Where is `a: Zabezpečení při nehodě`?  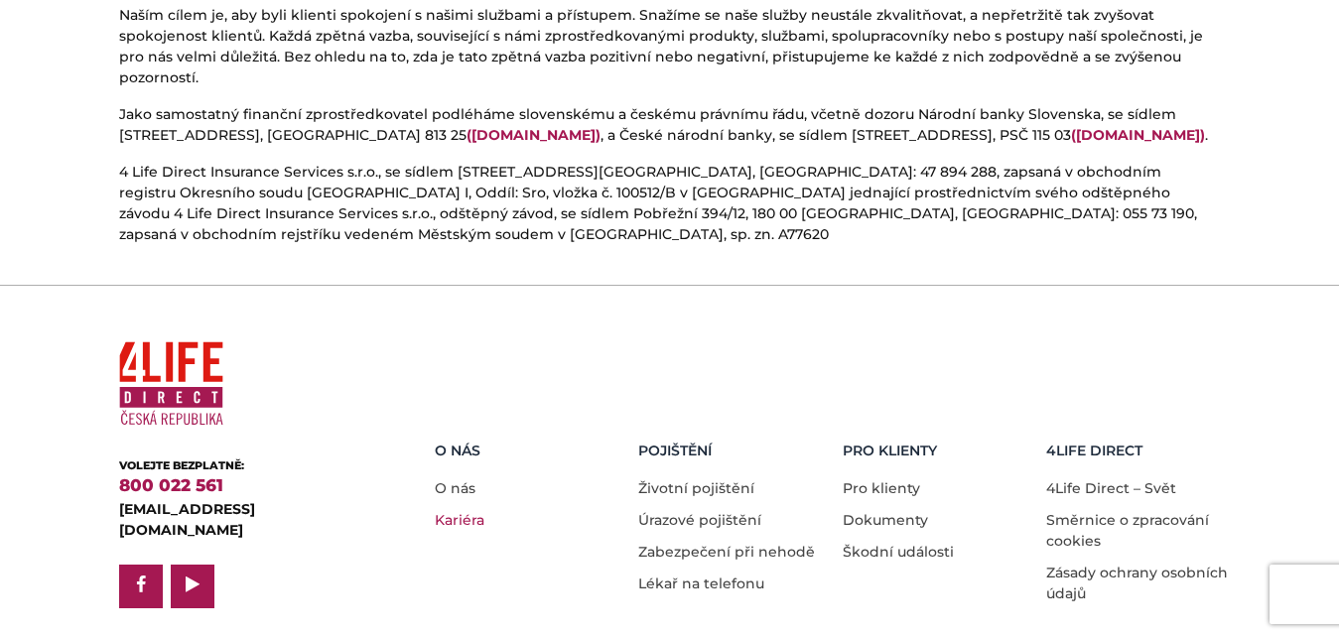
a: Zabezpečení při nehodě is located at coordinates (726, 552).